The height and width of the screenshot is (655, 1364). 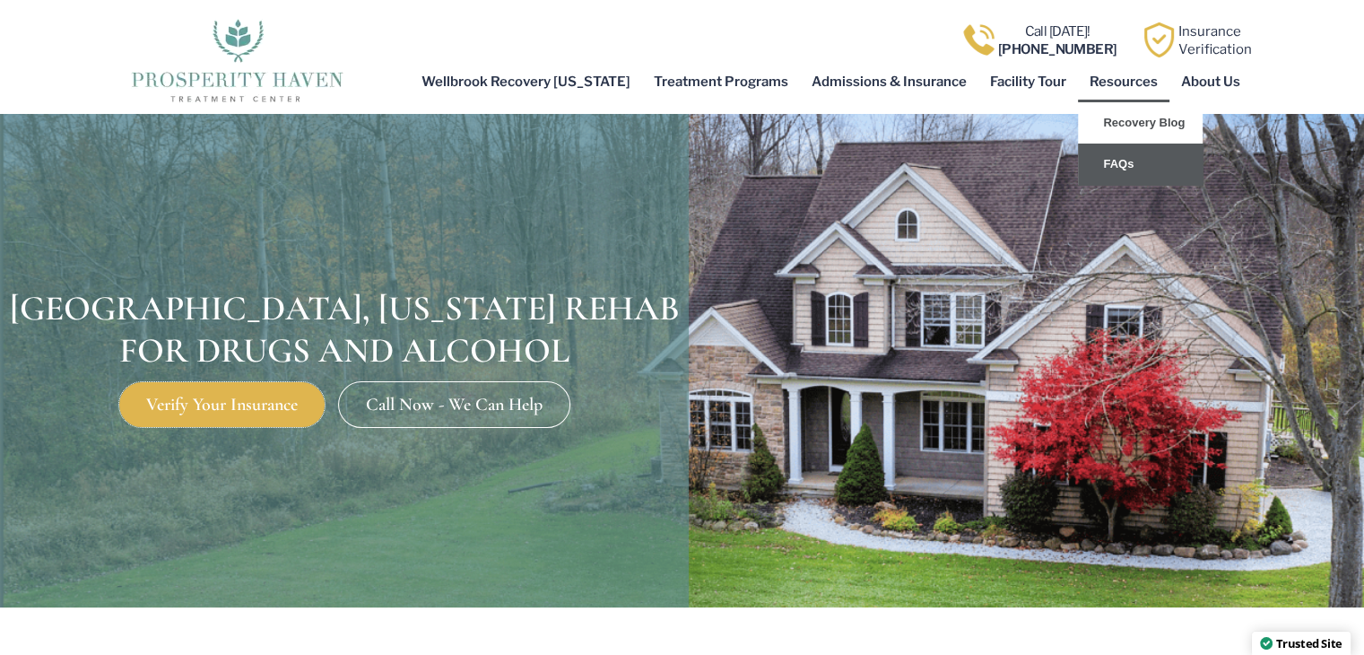 What do you see at coordinates (1159, 39) in the screenshot?
I see `img: Learn how Prosperity Haven, a verified substance abuse center can help you overcome your addiction` at bounding box center [1159, 39].